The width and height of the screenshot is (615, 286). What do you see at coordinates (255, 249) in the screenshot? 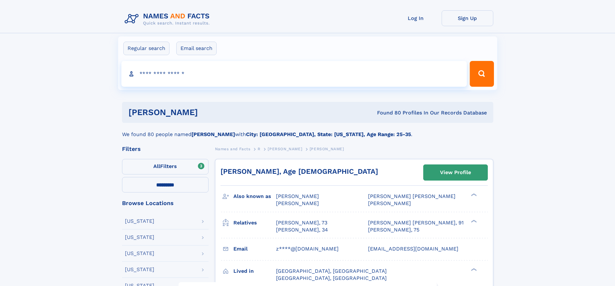
I see `h3: Email` at bounding box center [255, 249].